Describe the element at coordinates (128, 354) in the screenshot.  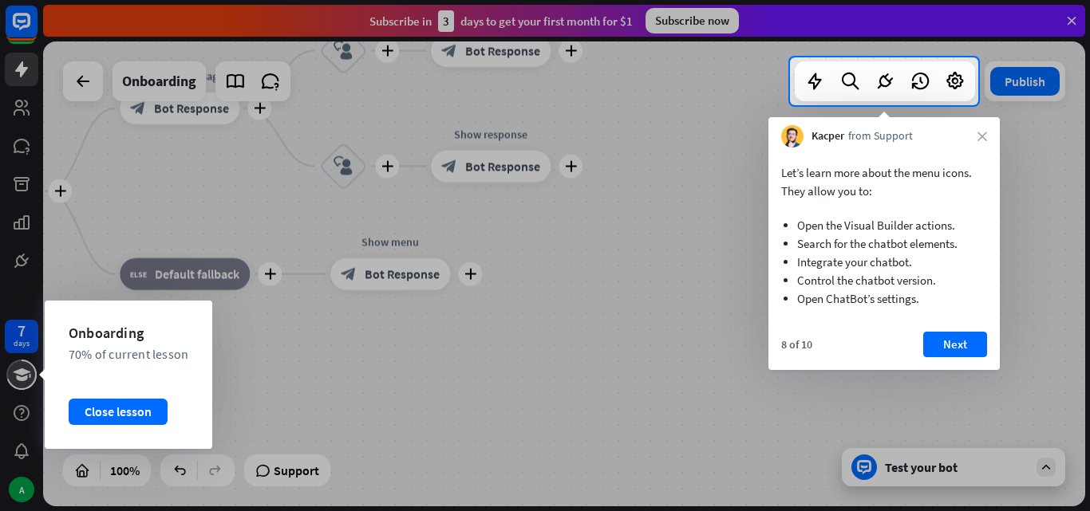
I see `div: 70% of current lesson` at that location.